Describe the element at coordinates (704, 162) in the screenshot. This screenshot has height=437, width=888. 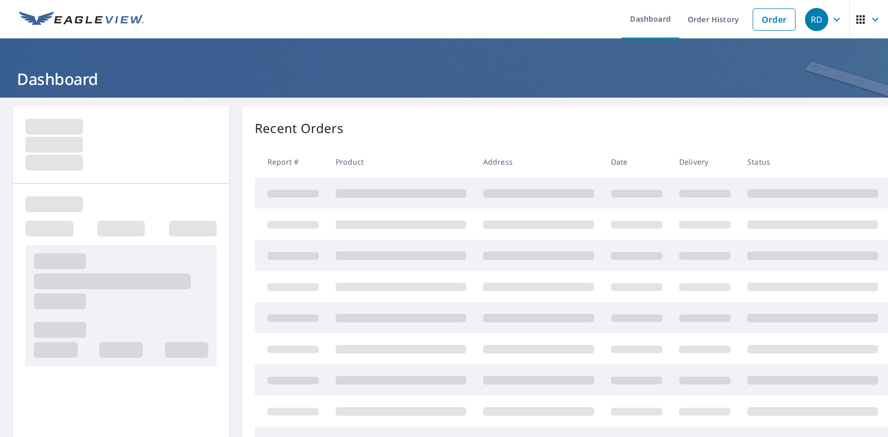
I see `th: Delivery` at that location.